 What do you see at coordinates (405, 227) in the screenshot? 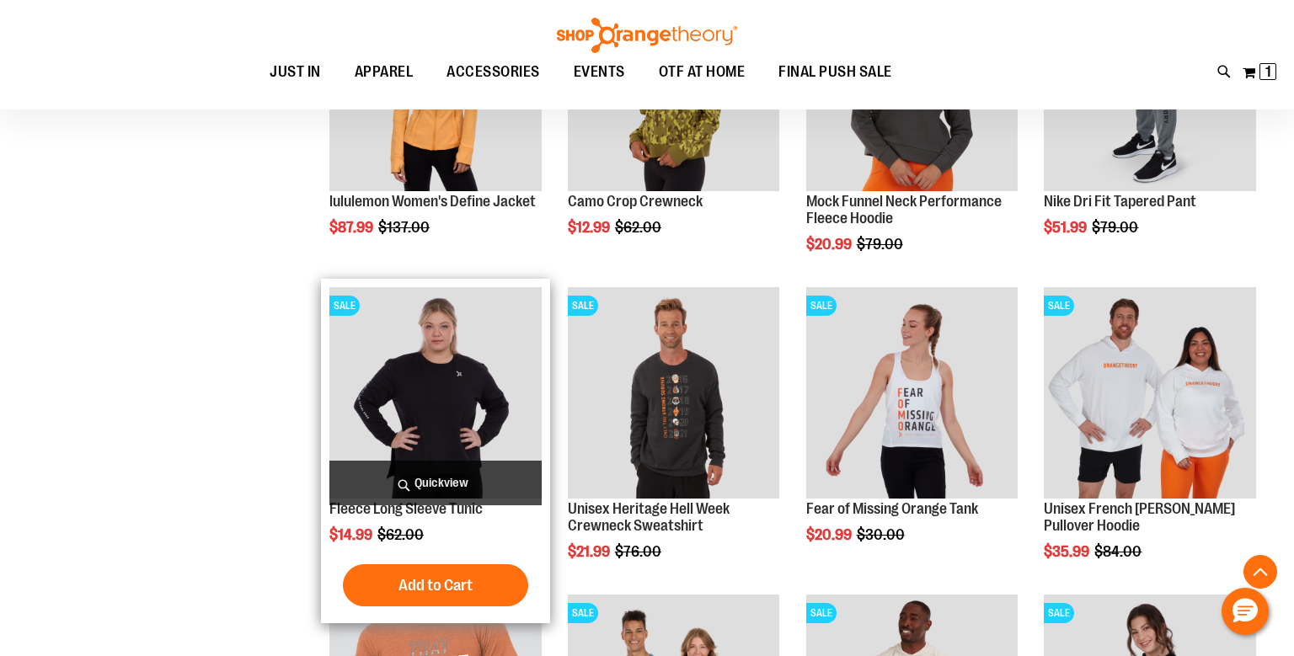
I see `span: $137.00` at bounding box center [405, 227].